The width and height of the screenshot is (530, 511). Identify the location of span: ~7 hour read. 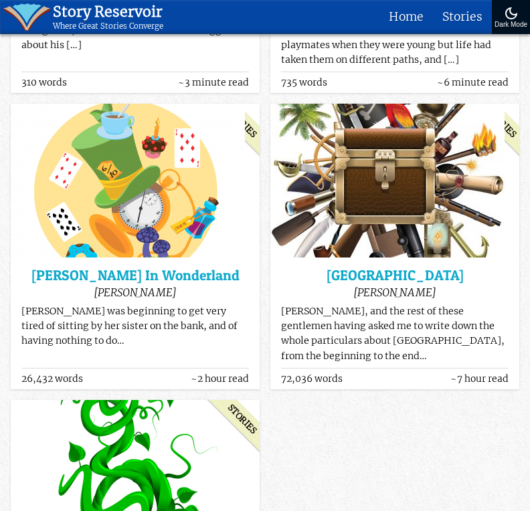
(479, 378).